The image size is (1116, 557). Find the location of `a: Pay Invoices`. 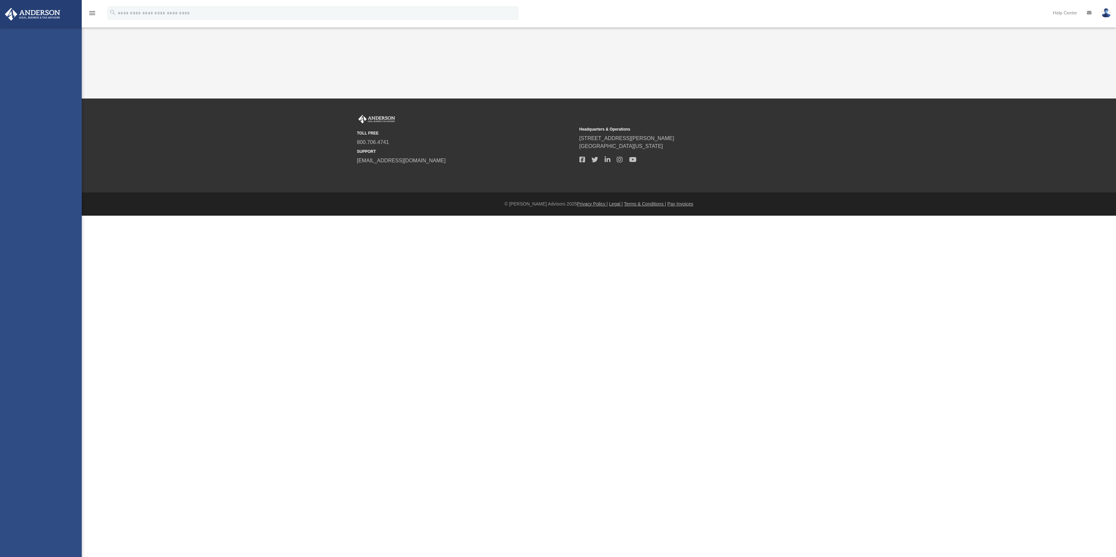

a: Pay Invoices is located at coordinates (680, 204).